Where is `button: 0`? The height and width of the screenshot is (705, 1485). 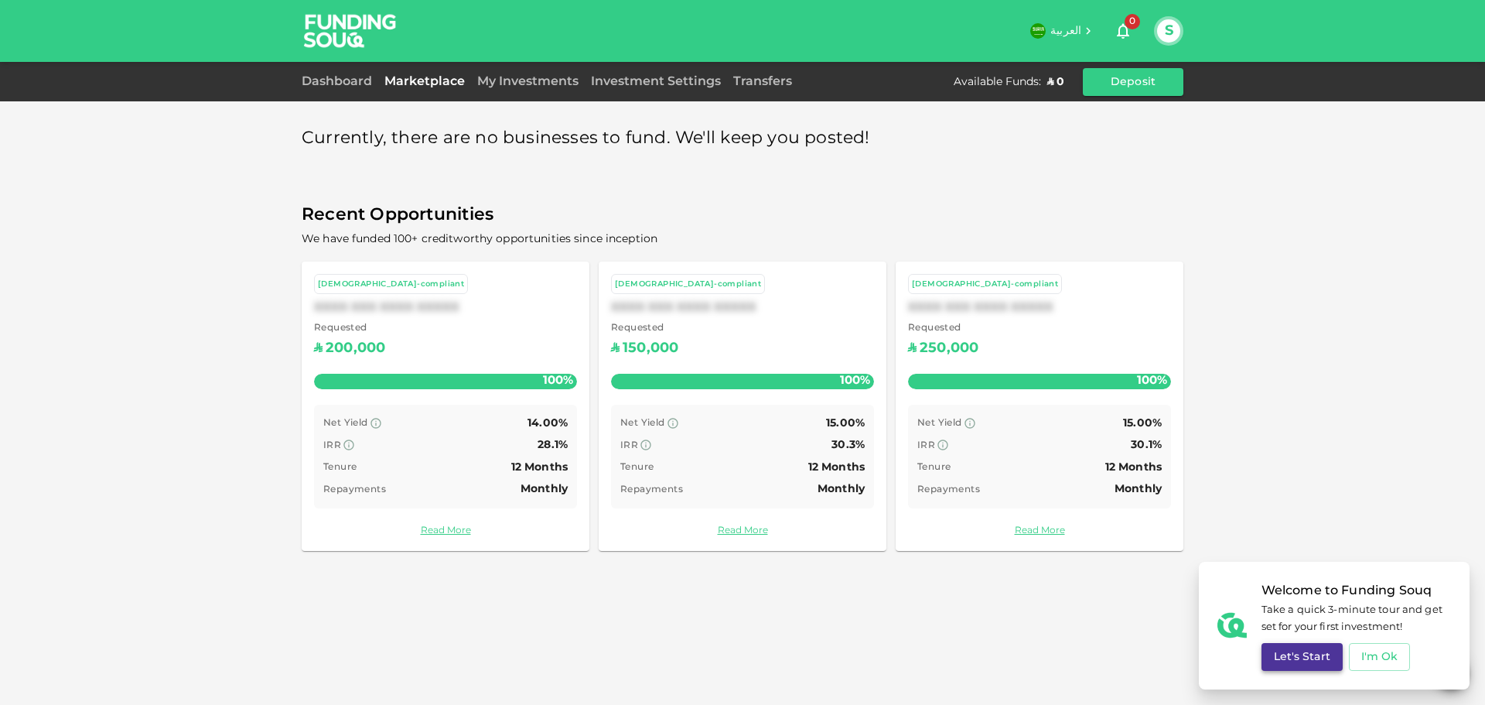 button: 0 is located at coordinates (1123, 31).